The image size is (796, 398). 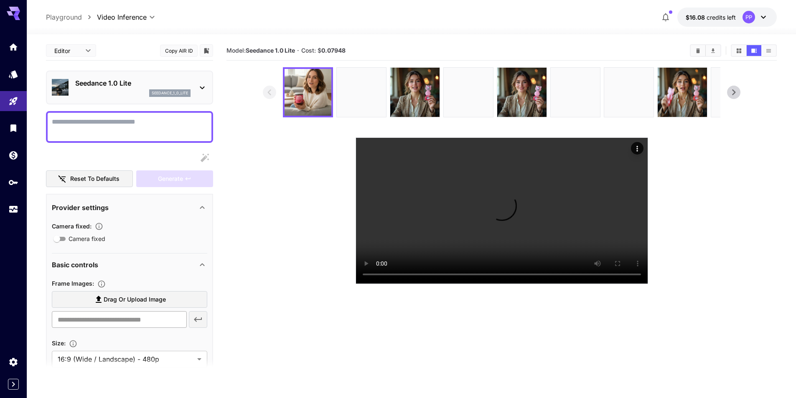 What do you see at coordinates (67, 51) in the screenshot?
I see `span: Editor` at bounding box center [67, 51].